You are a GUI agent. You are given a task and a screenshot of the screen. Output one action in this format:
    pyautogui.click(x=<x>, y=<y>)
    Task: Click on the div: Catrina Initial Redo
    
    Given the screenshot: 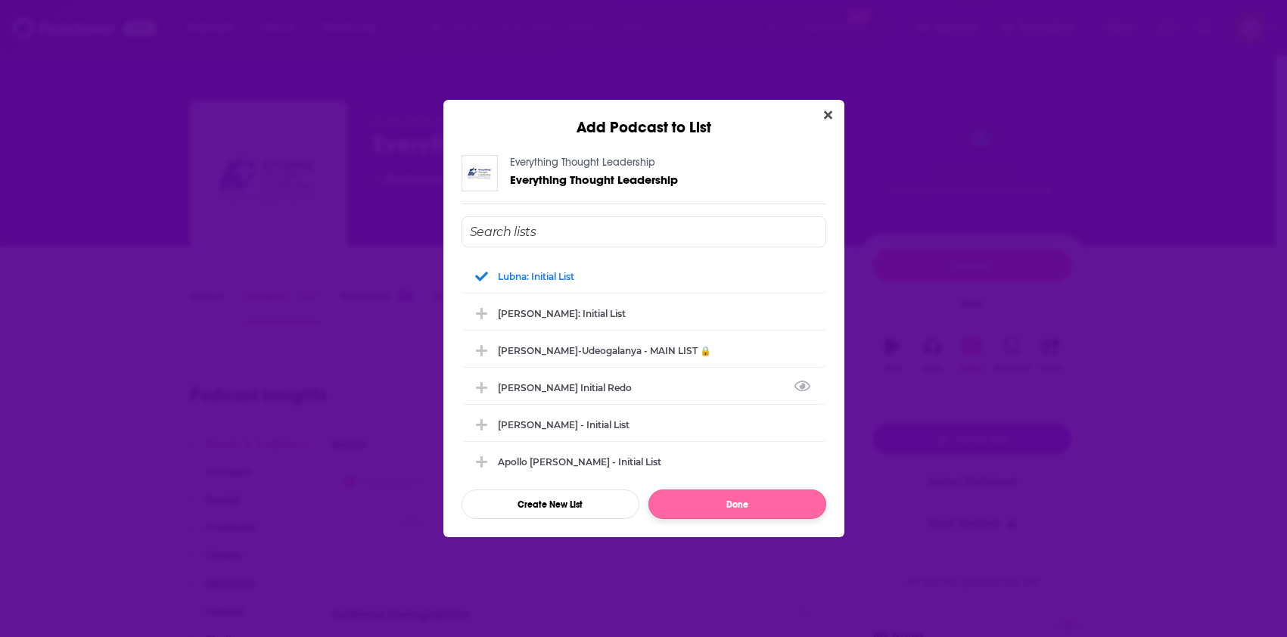 What is the action you would take?
    pyautogui.click(x=644, y=387)
    